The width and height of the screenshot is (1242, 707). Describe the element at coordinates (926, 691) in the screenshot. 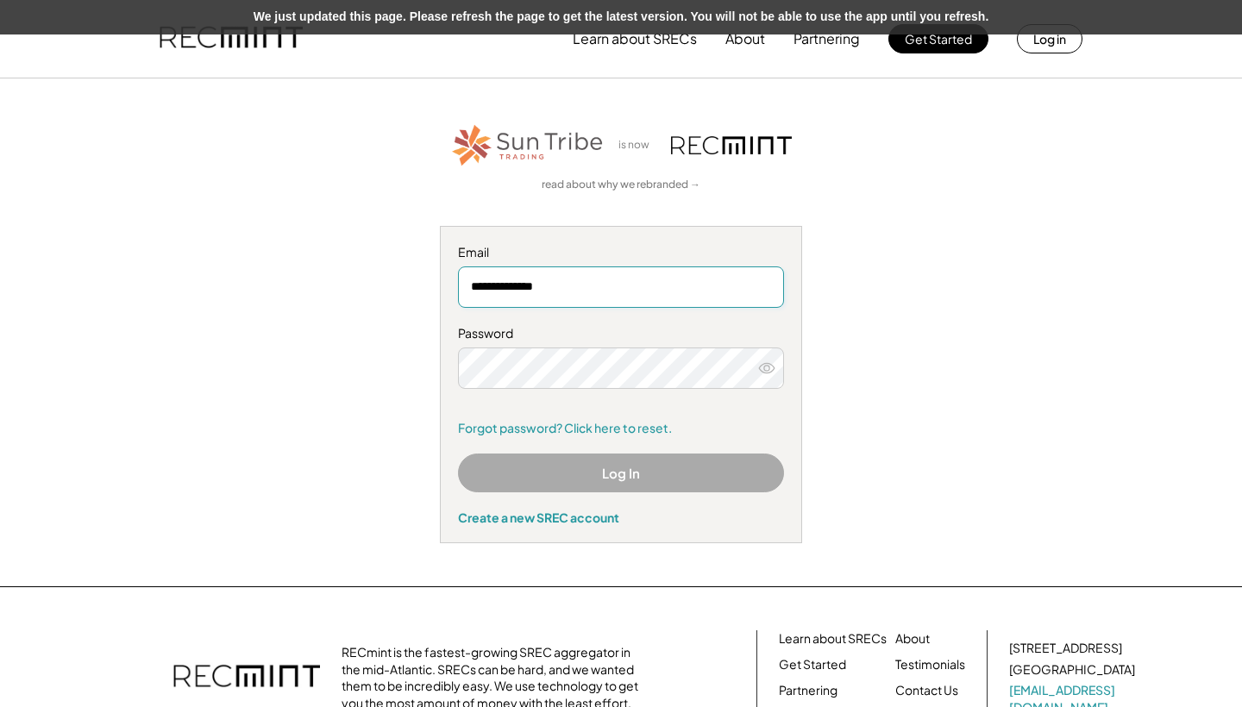

I see `a: Contact Us` at that location.